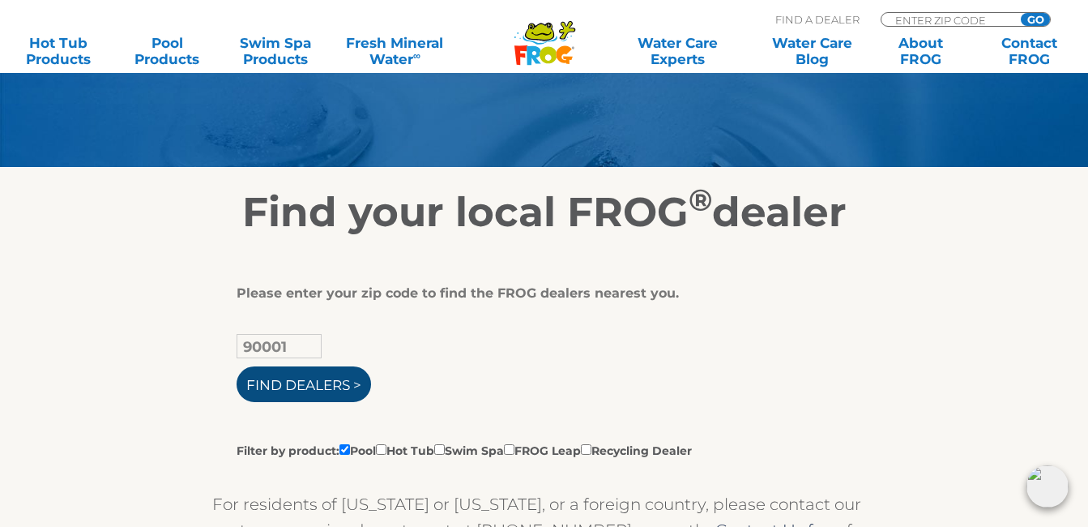 This screenshot has height=527, width=1088. I want to click on label: Filter by product: Pool Hot Tub Swim Spa FROG Leap Recycling Dealer, so click(464, 450).